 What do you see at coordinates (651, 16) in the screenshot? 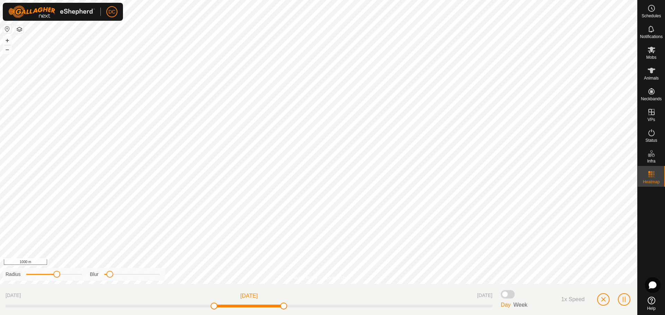
I see `span: Schedules` at bounding box center [651, 16].